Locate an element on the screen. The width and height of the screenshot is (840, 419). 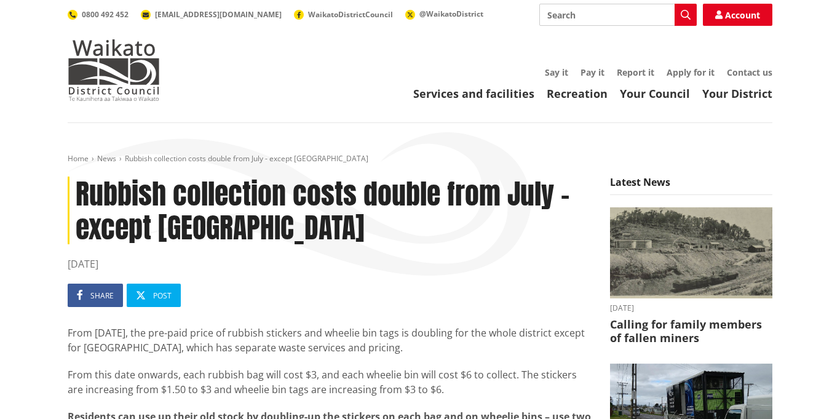
a: Account is located at coordinates (738, 15).